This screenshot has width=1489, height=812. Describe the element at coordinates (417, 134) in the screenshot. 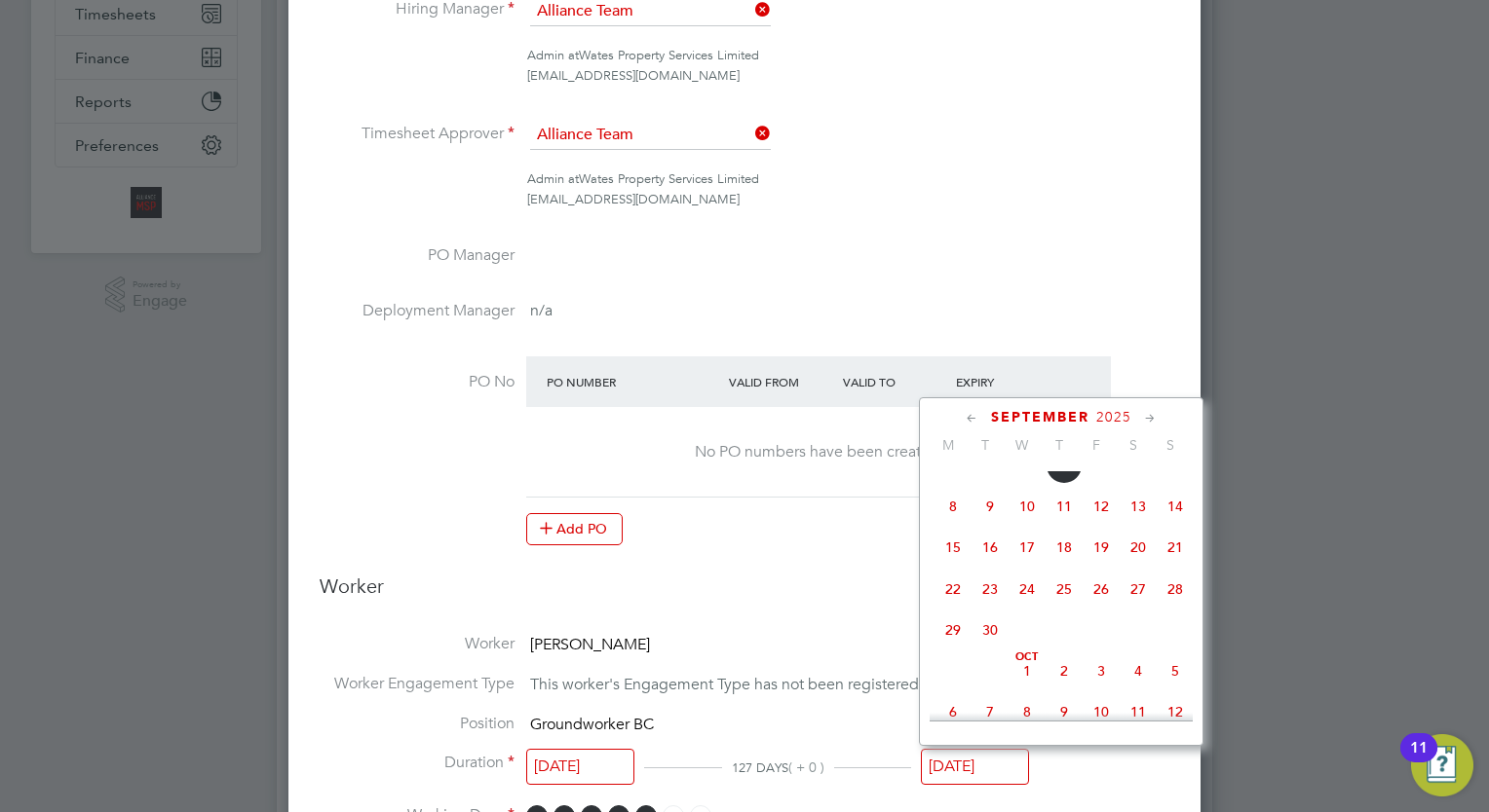

I see `label: Timesheet Approver` at that location.